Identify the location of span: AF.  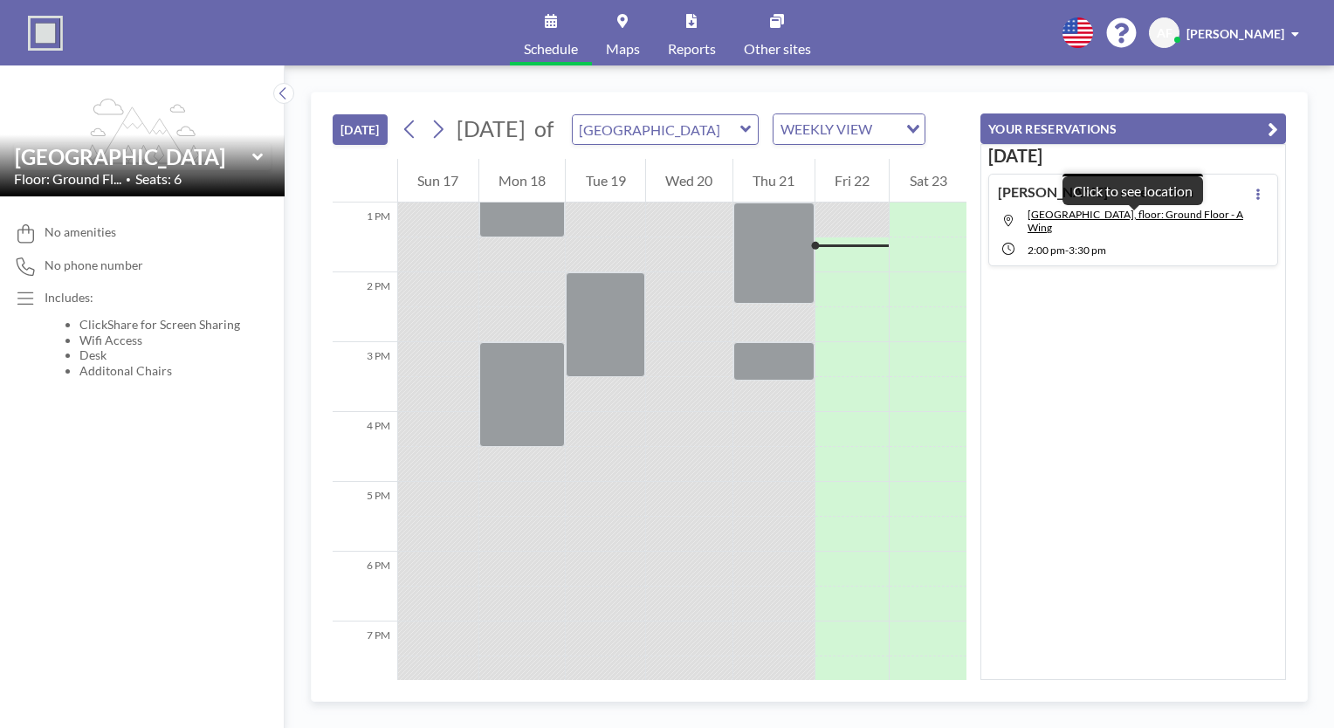
(1165, 33).